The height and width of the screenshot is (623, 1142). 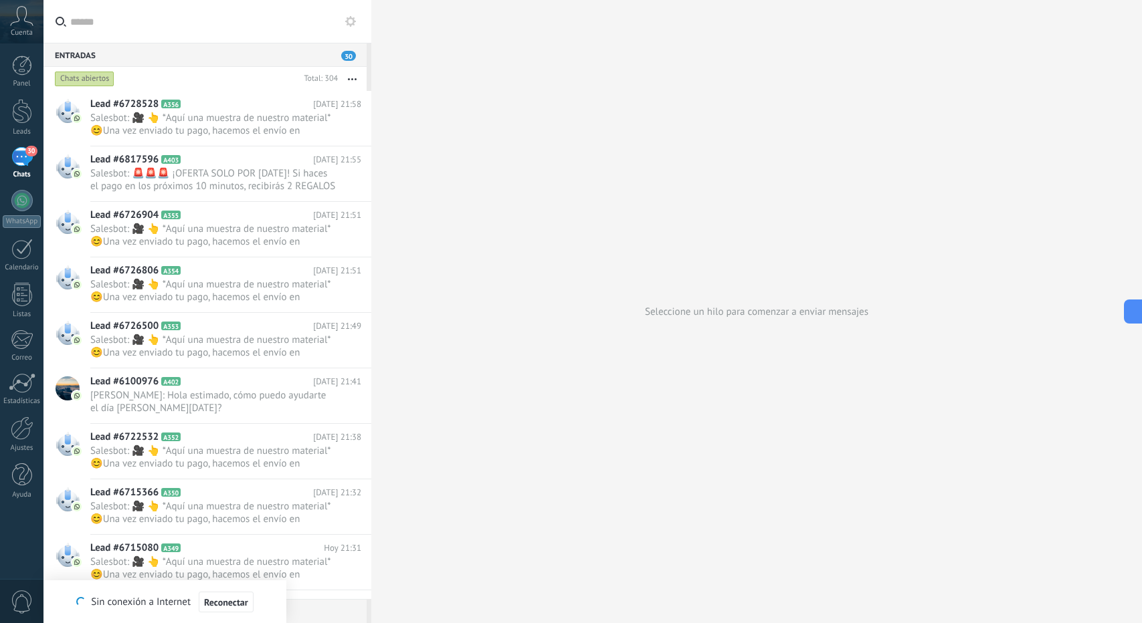 I want to click on button: Más, so click(x=352, y=79).